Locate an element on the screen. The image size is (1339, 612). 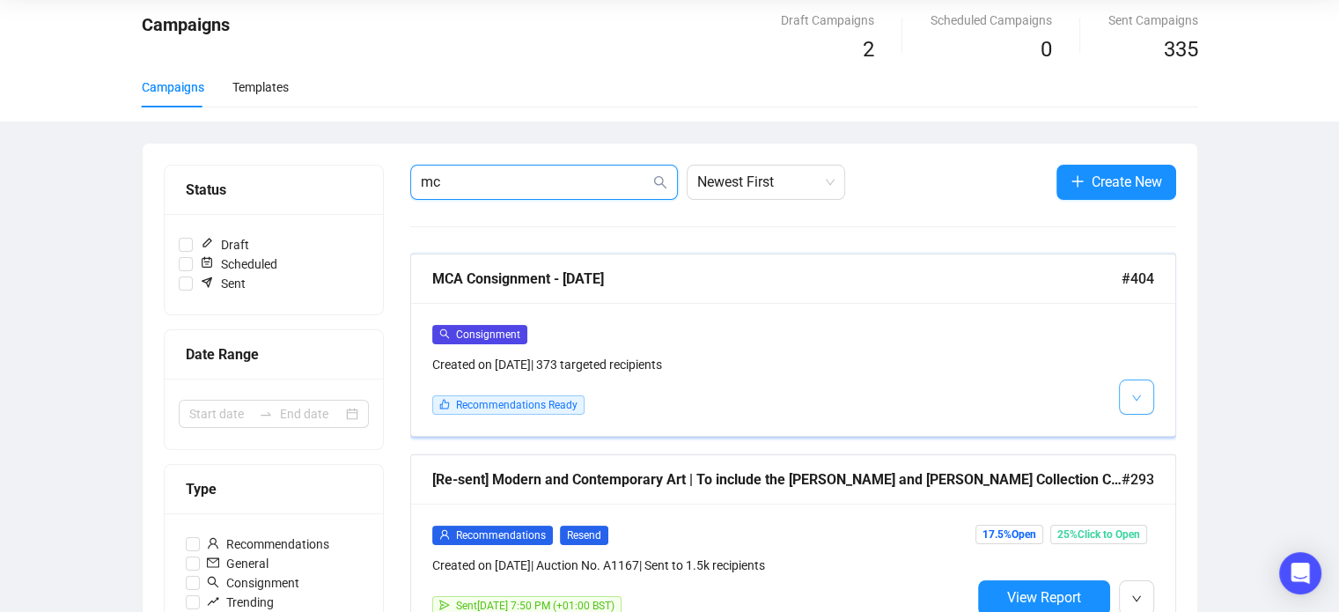
div: Date Range is located at coordinates (274, 354).